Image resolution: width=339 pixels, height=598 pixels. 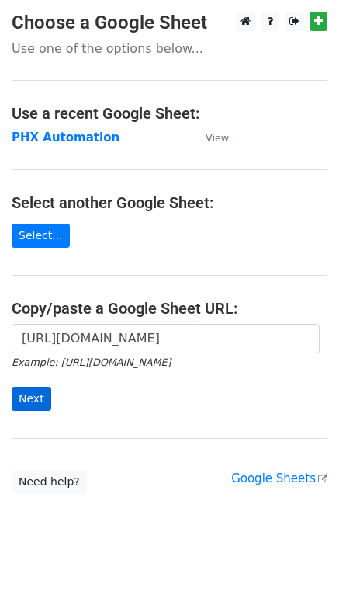 I want to click on a: Select..., so click(x=40, y=235).